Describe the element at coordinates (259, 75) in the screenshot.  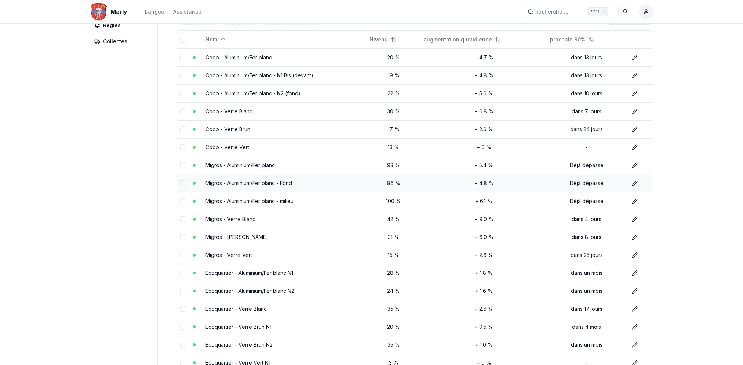
I see `a: Coop - Aluminium/Fer blanc - N1 Bis (devant)` at that location.